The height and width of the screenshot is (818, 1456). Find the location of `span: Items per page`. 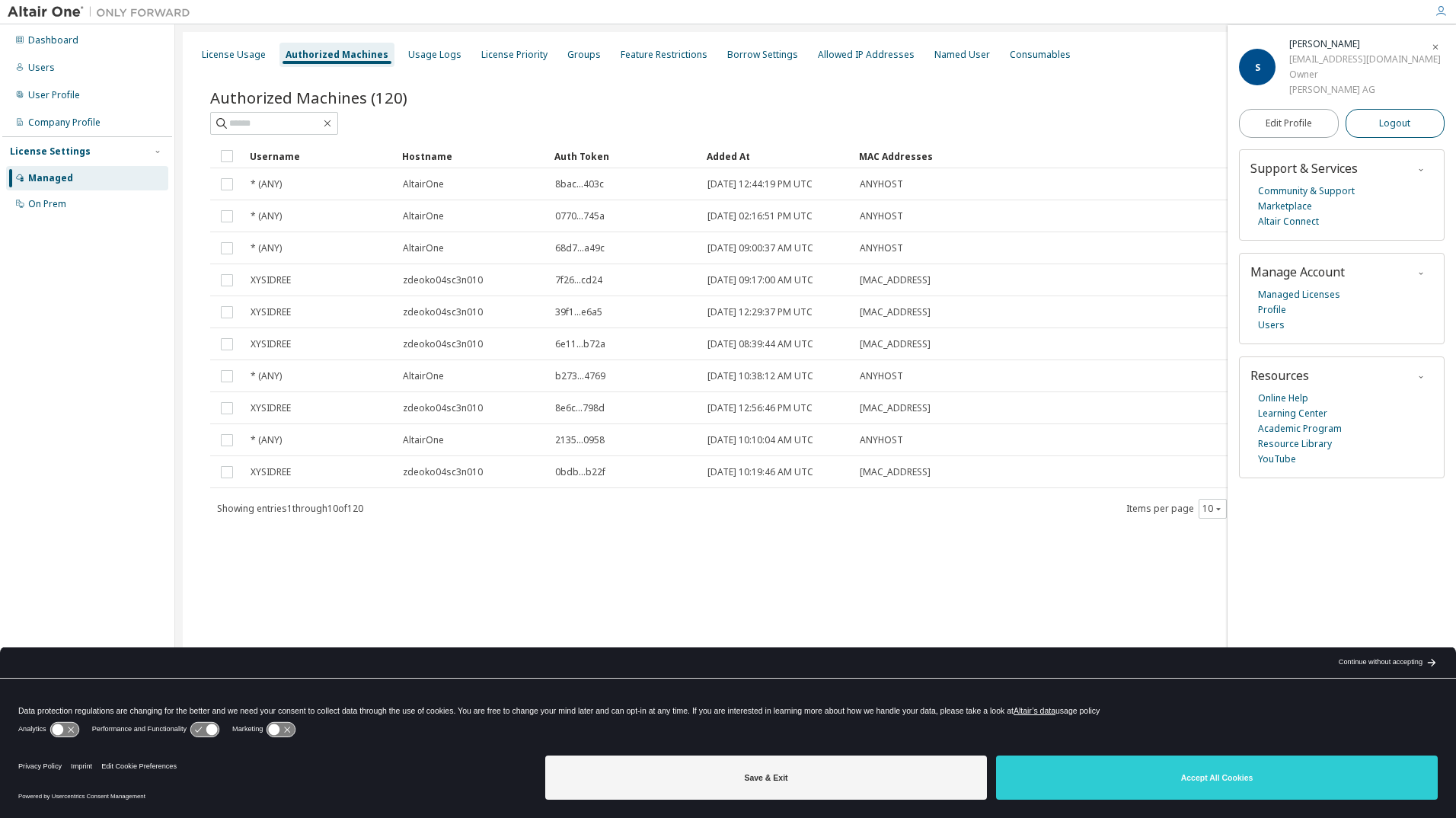

span: Items per page is located at coordinates (1177, 508).